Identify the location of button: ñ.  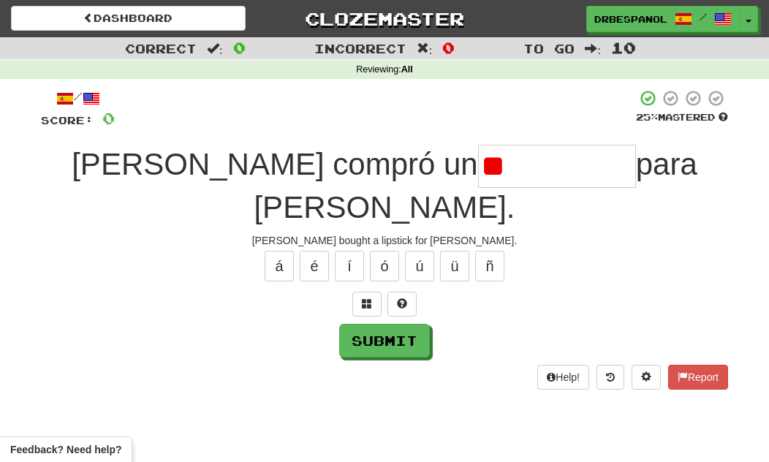
(490, 266).